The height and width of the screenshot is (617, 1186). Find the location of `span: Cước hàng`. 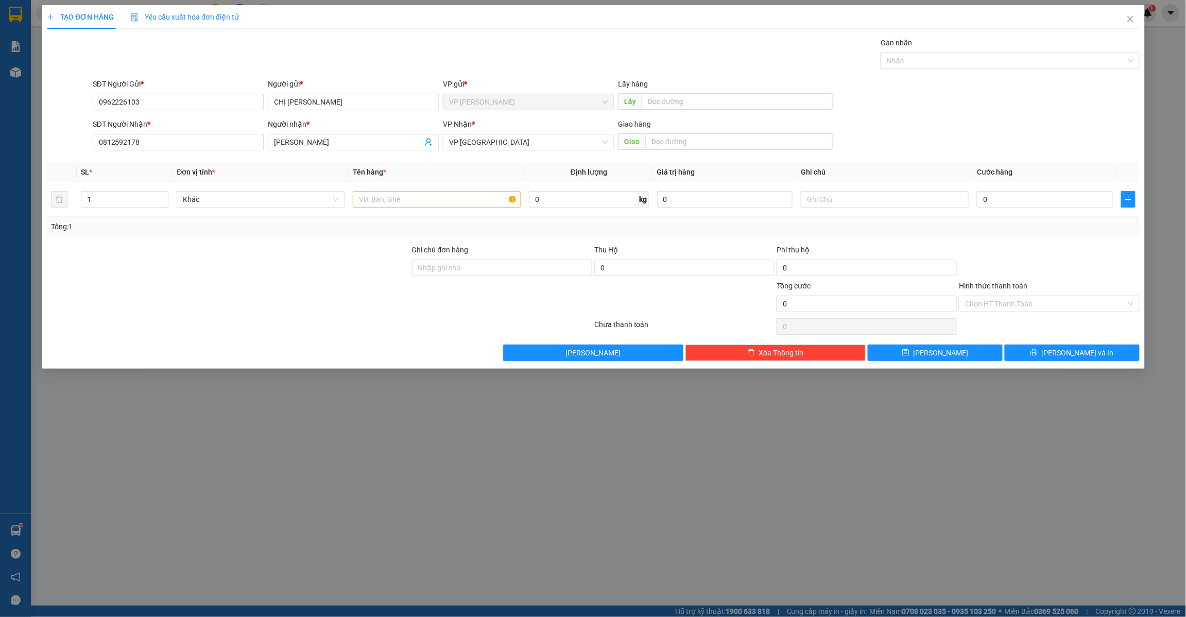

span: Cước hàng is located at coordinates (994, 172).